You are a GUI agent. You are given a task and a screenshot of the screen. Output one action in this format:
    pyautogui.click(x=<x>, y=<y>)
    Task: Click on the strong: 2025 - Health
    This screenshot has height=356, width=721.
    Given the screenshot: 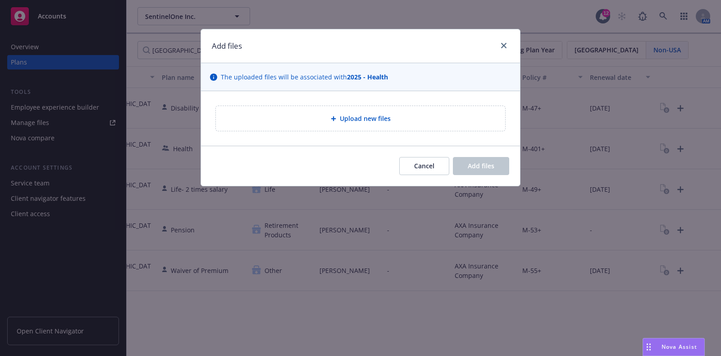 What is the action you would take?
    pyautogui.click(x=367, y=77)
    